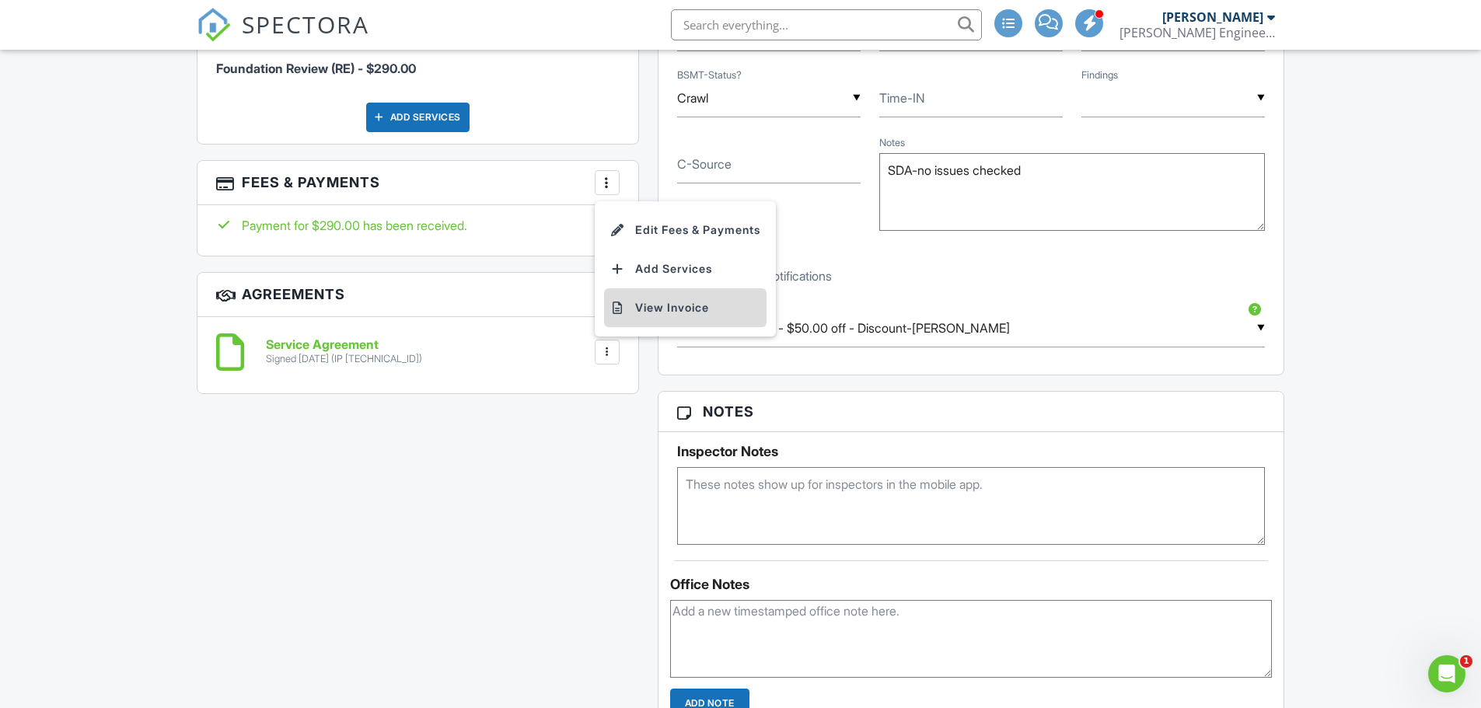 This screenshot has width=1481, height=708. What do you see at coordinates (316, 68) in the screenshot?
I see `span: Foundation Review (RE) - $290.00` at bounding box center [316, 68].